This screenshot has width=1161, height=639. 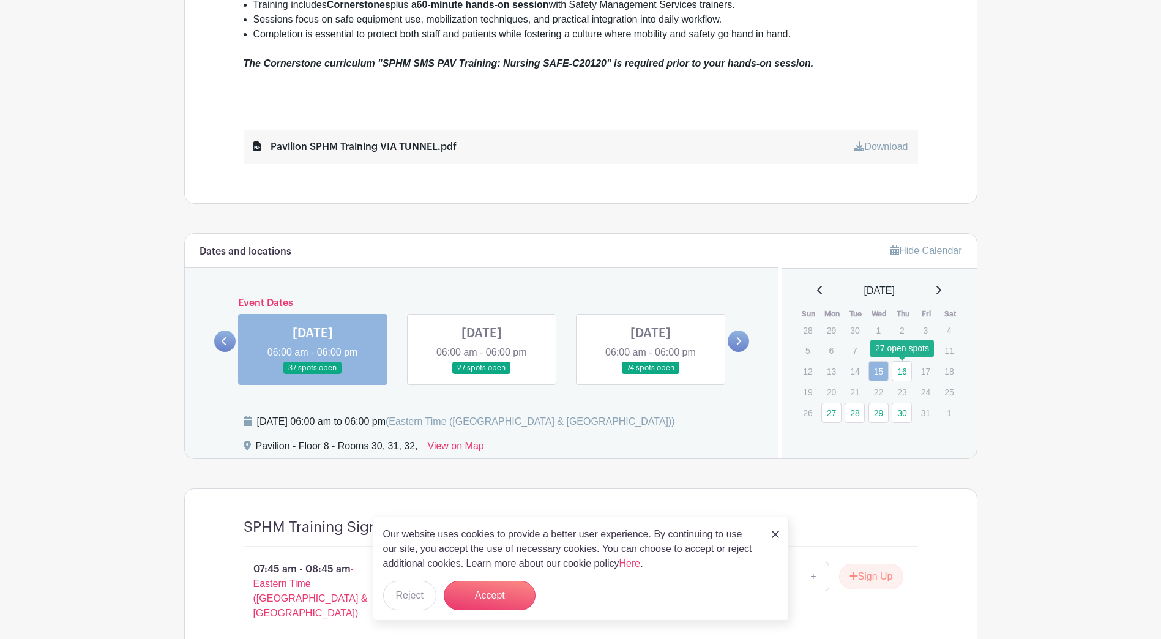 I want to click on div: 27 open spots, so click(x=902, y=348).